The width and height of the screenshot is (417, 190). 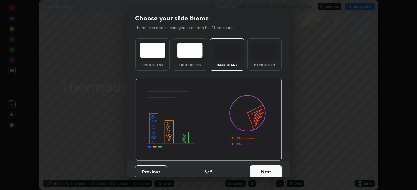 I want to click on div: Light Blank, so click(x=152, y=65).